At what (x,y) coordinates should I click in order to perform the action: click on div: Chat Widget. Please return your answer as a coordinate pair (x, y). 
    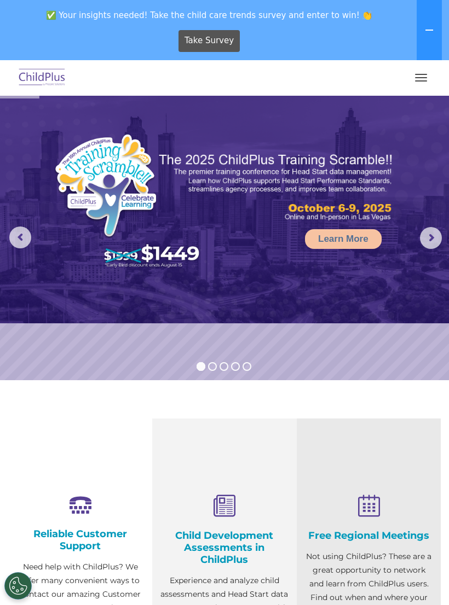
    Looking at the image, I should click on (422, 579).